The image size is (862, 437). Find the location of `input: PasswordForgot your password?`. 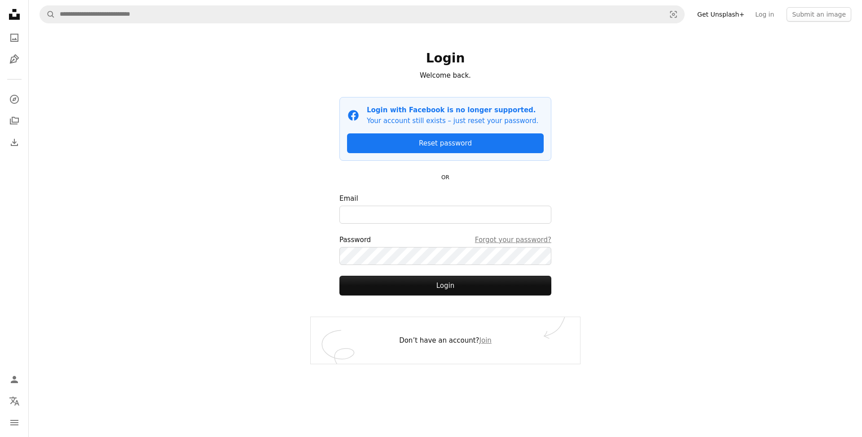

input: PasswordForgot your password? is located at coordinates (446, 256).